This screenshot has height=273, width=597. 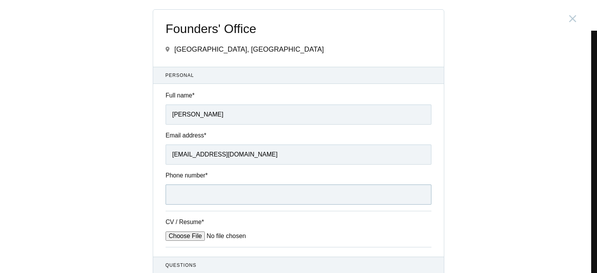 What do you see at coordinates (195, 222) in the screenshot?
I see `label: CV / Resume` at bounding box center [195, 222].